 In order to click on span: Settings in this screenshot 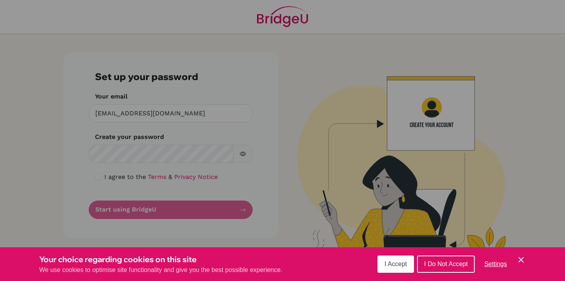, I will do `click(496, 264)`.